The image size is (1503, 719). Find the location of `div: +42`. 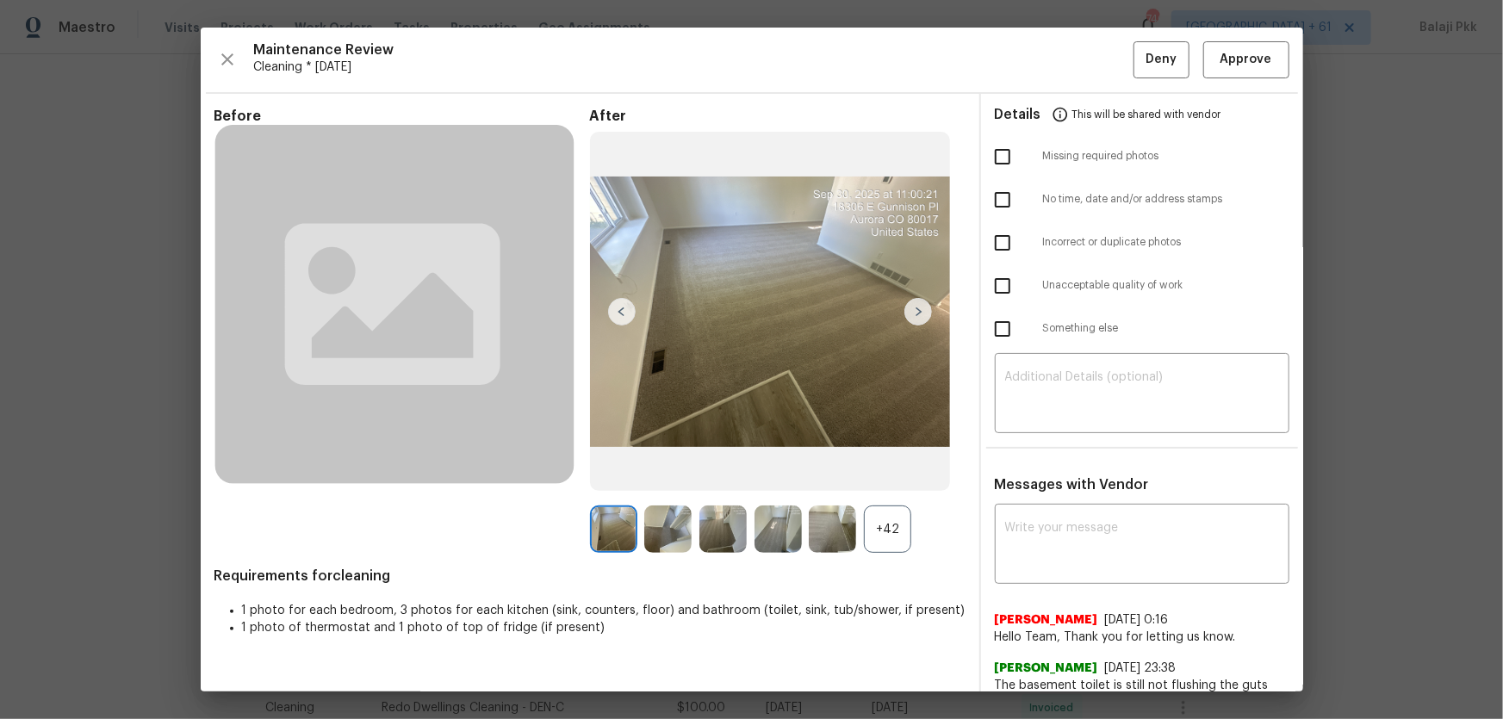

div: +42 is located at coordinates (887, 529).